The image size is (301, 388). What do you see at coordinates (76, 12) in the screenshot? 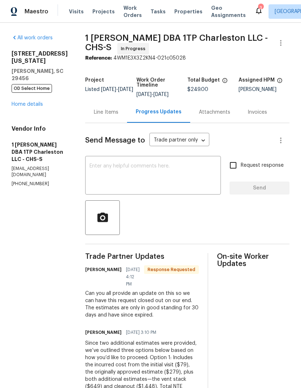
I see `span: Visits` at bounding box center [76, 12].